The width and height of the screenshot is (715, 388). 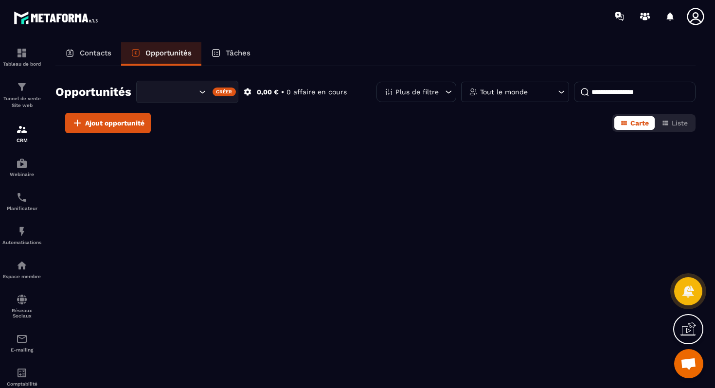 I want to click on a: schedulerschedulerPlanificateur, so click(x=22, y=201).